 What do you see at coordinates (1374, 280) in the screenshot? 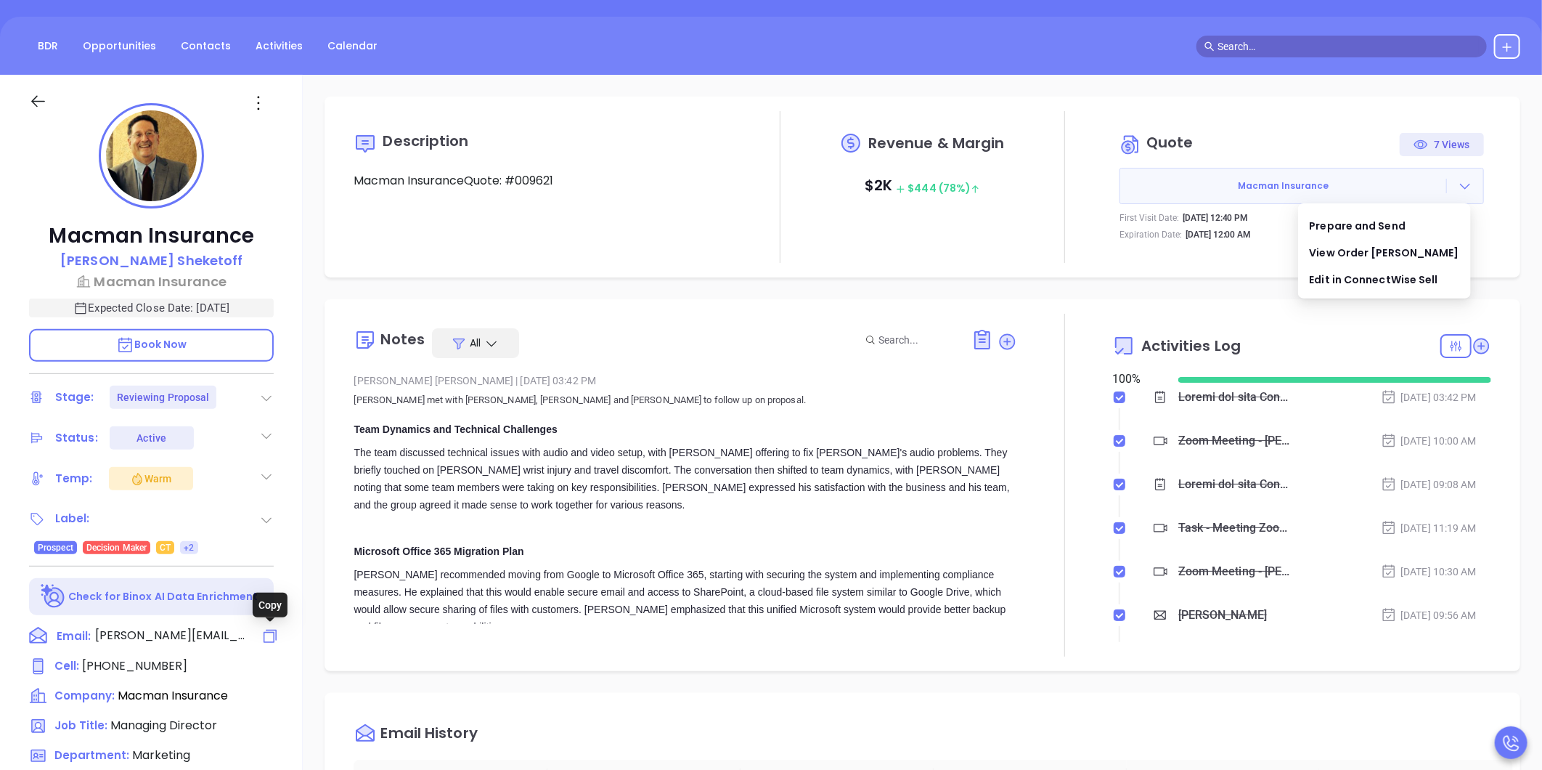
I see `a: Edit in ConnectWise Sell` at bounding box center [1374, 280].